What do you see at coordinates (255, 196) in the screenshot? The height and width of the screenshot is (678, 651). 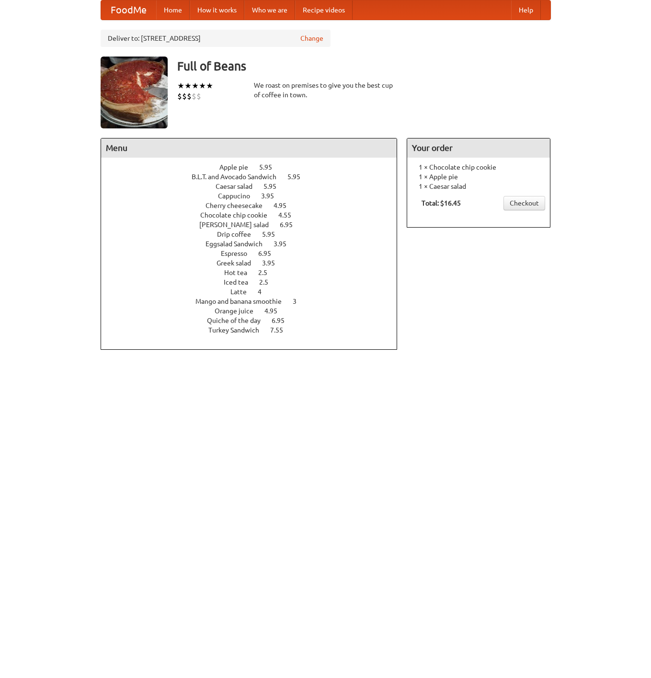 I see `a: Cappucino 3.95` at bounding box center [255, 196].